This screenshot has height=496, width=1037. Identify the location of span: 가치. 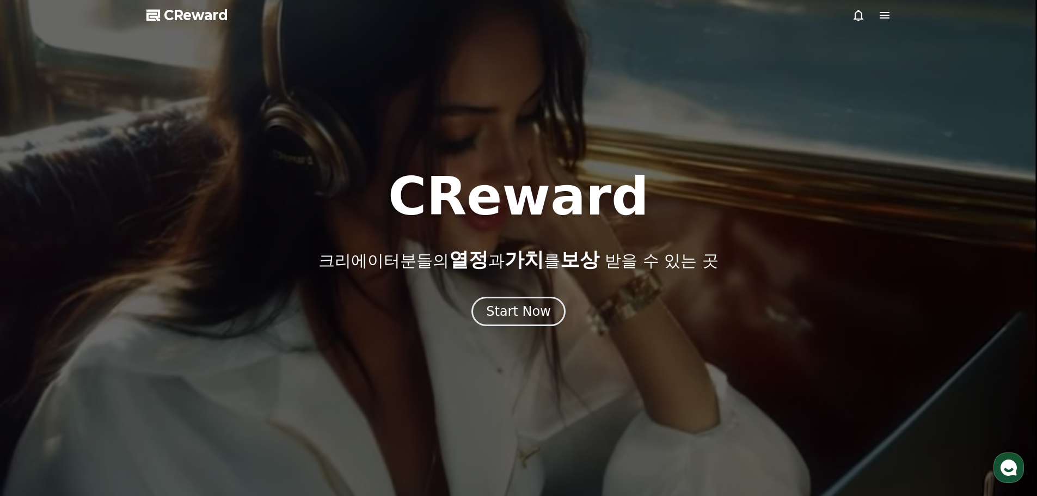
(524, 259).